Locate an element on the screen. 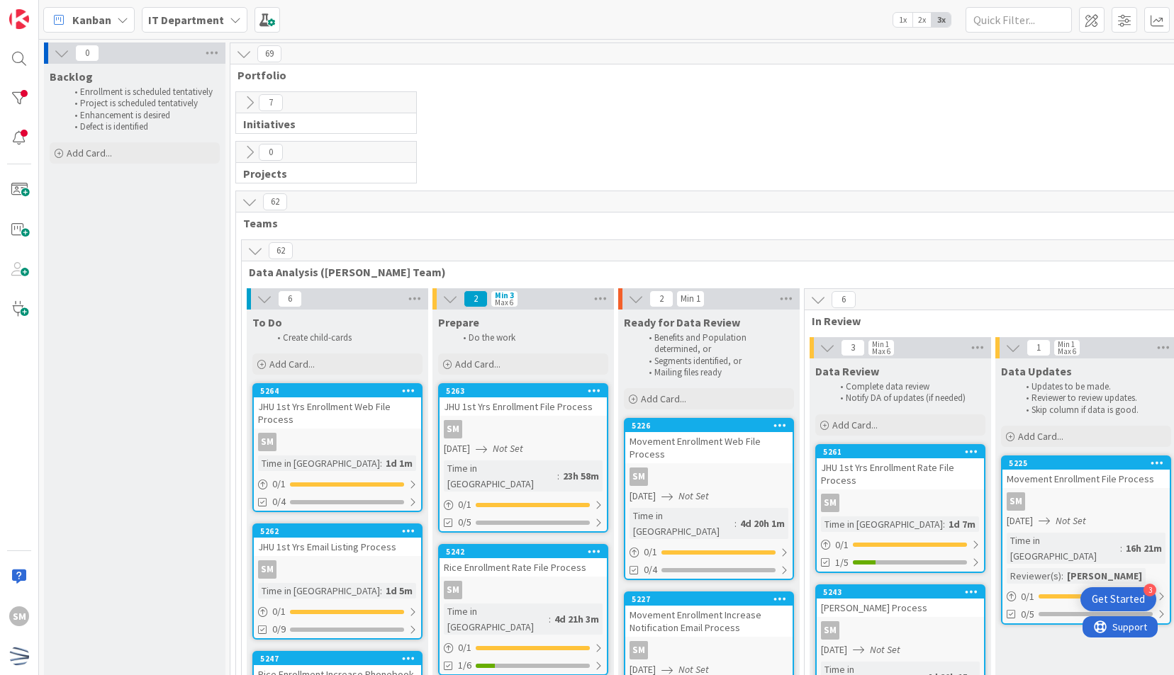 The height and width of the screenshot is (675, 1174). span: Kanban is located at coordinates (91, 20).